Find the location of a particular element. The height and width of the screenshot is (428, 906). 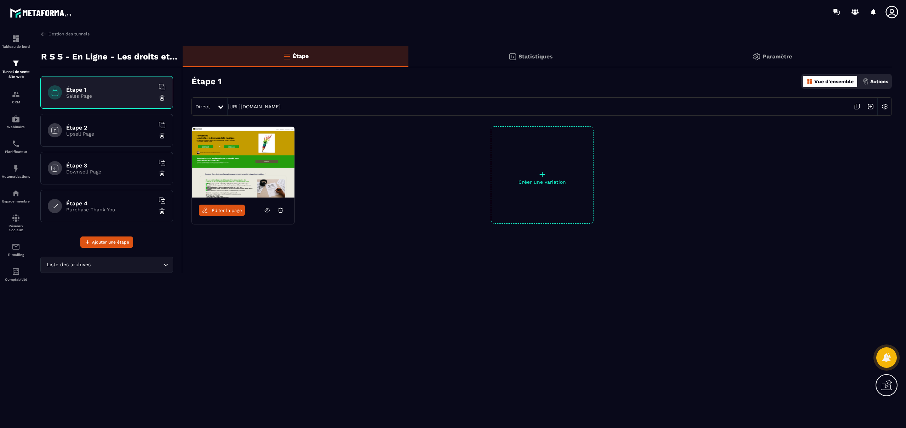

img: logo is located at coordinates (42, 13).